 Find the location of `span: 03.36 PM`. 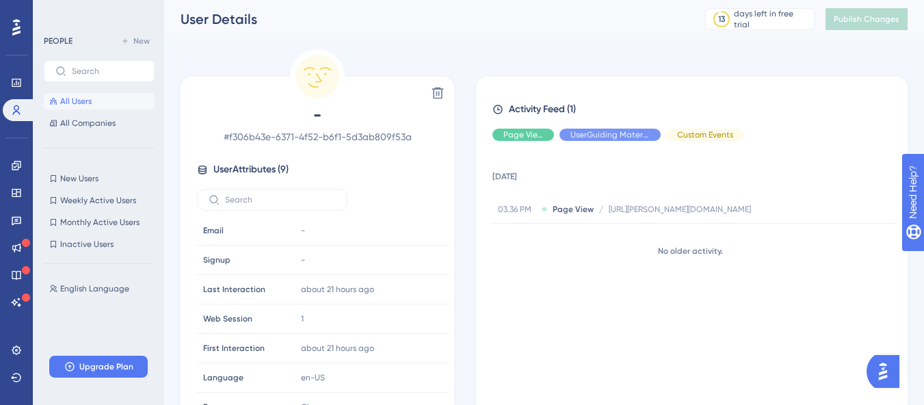

span: 03.36 PM is located at coordinates (517, 209).